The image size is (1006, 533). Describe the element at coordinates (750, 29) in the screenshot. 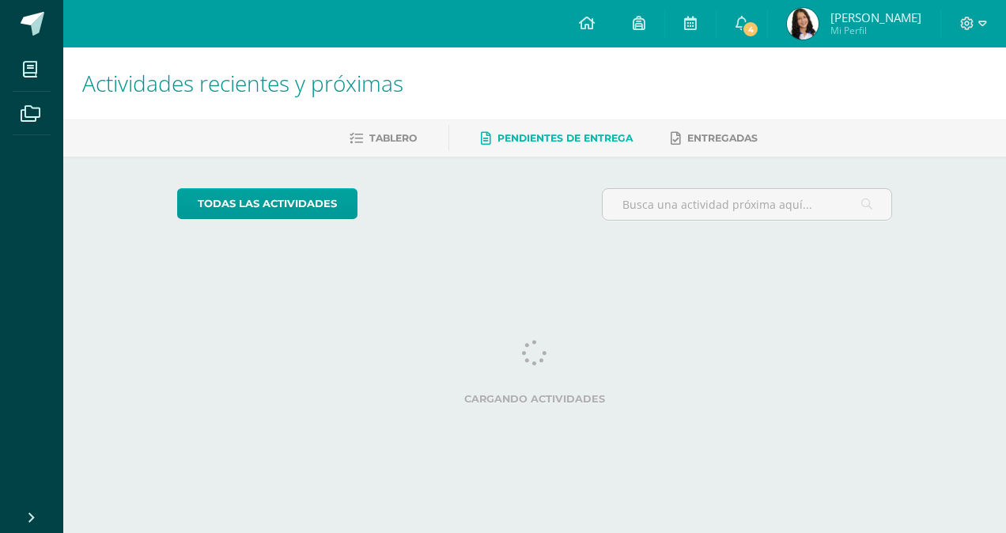

I see `span: 4` at that location.